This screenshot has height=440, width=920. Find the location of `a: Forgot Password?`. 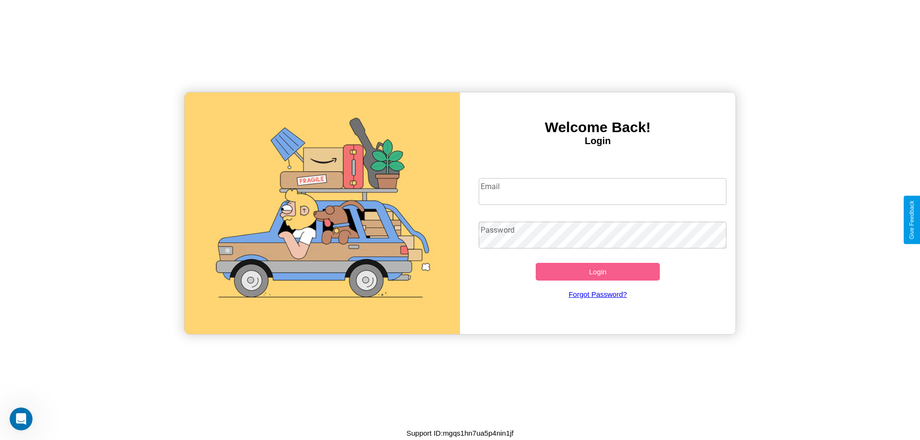

a: Forgot Password? is located at coordinates (598, 294).